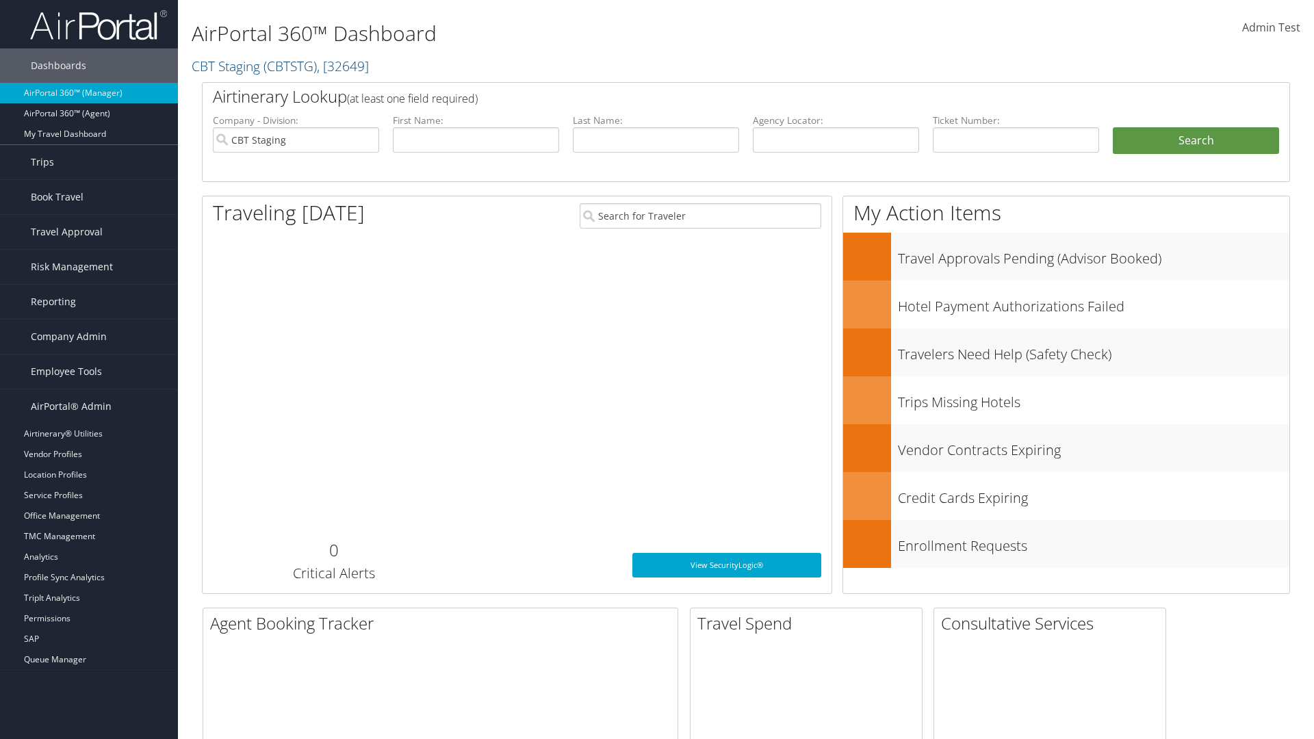  What do you see at coordinates (1271, 27) in the screenshot?
I see `span: Admin Test` at bounding box center [1271, 27].